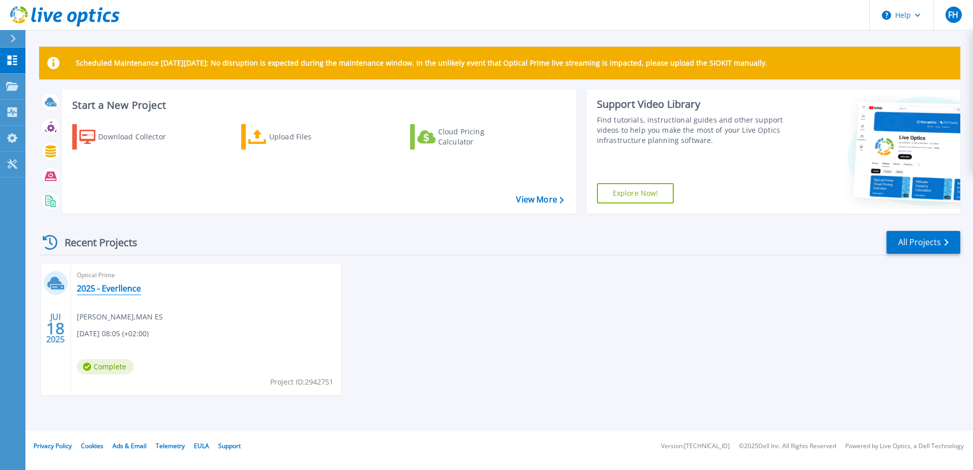  What do you see at coordinates (95, 242) in the screenshot?
I see `div: Recent Projects` at bounding box center [95, 242].